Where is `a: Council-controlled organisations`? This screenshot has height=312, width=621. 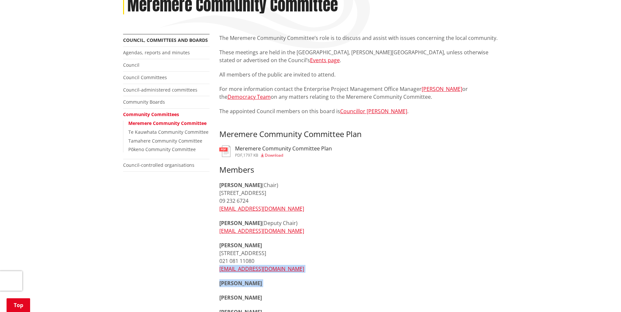
a: Council-controlled organisations is located at coordinates (159, 165).